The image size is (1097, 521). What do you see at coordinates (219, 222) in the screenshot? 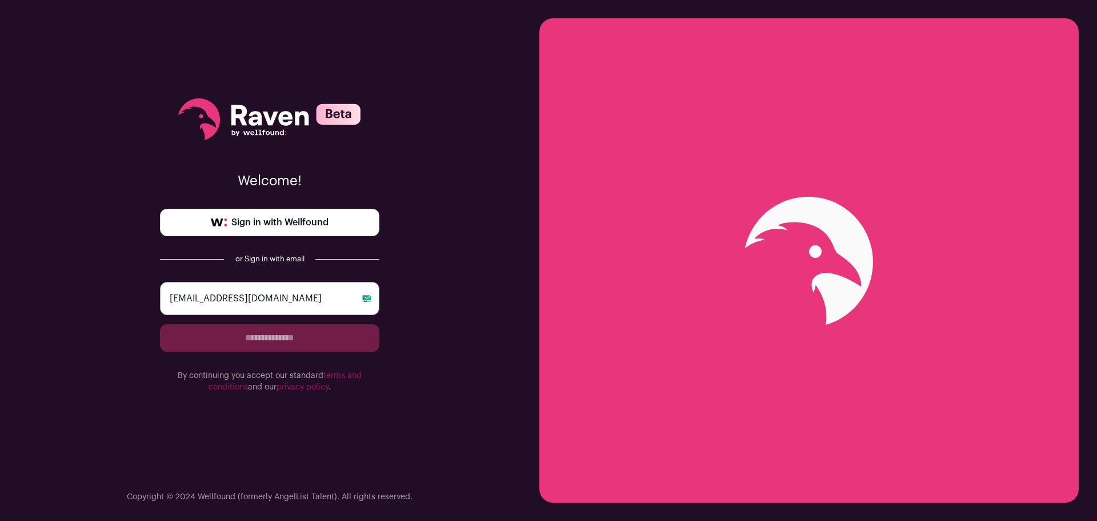
I see `img: wellfound-symbol-flush-black-fb3c872781a75f747ccb3a119075da62bfe97bd399995f84a933054e44a575c4.png` at bounding box center [219, 222].